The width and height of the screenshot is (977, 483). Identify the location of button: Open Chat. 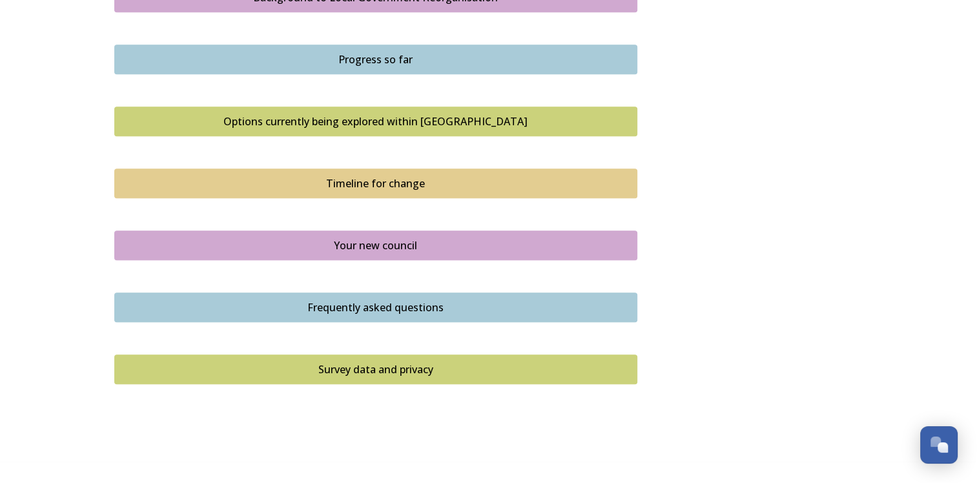
(939, 445).